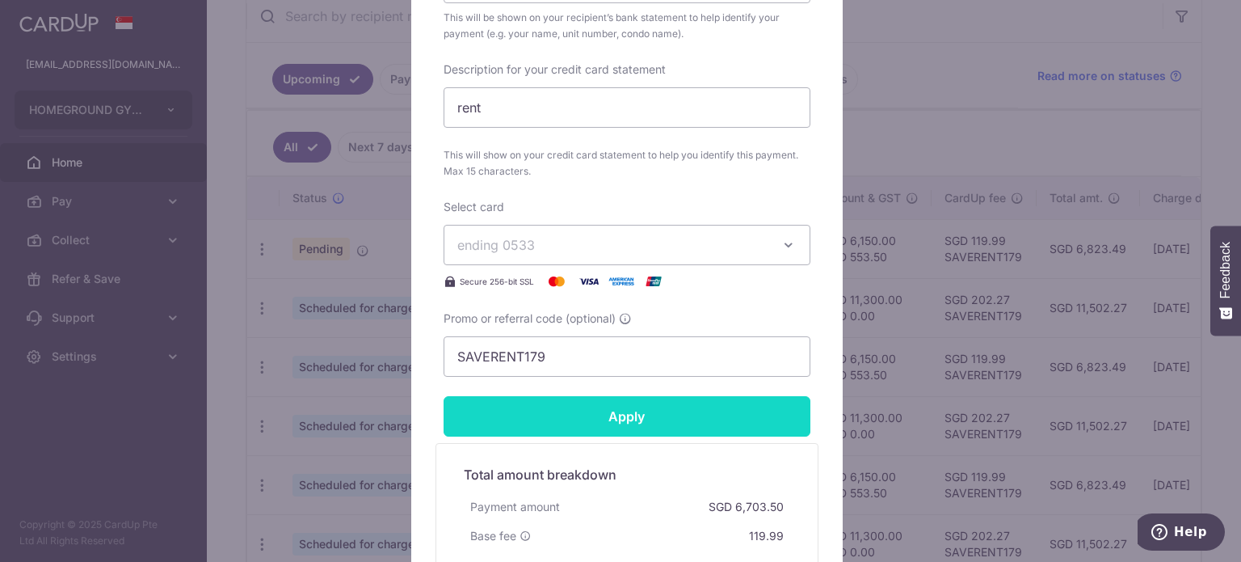  Describe the element at coordinates (627, 416) in the screenshot. I see `input: Apply` at that location.